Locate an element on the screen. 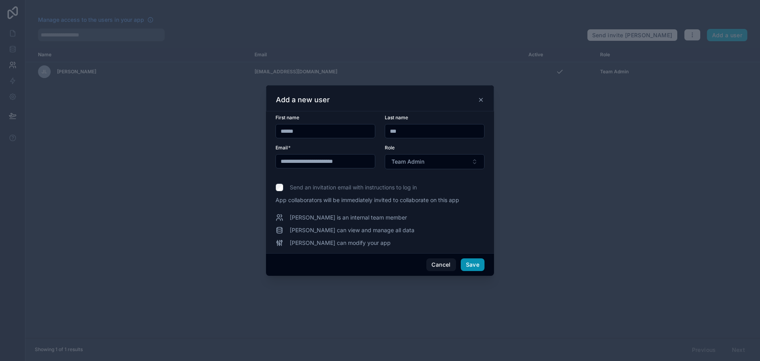 The height and width of the screenshot is (361, 760). span: App collaborators will be immediately invited to collaborate on this app is located at coordinates (380, 200).